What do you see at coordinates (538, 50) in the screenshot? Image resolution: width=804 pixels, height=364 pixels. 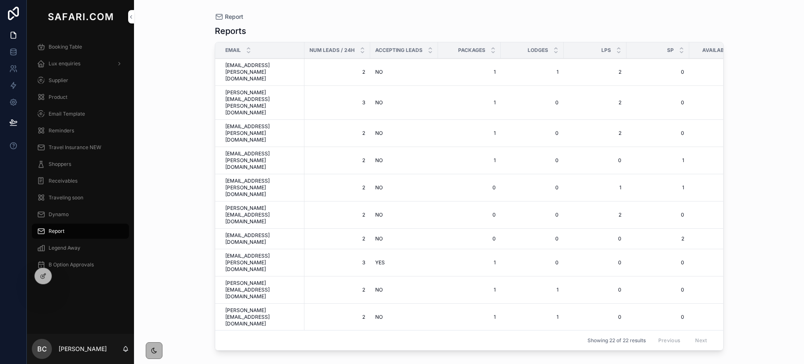 I see `span: Lodges` at bounding box center [538, 50].